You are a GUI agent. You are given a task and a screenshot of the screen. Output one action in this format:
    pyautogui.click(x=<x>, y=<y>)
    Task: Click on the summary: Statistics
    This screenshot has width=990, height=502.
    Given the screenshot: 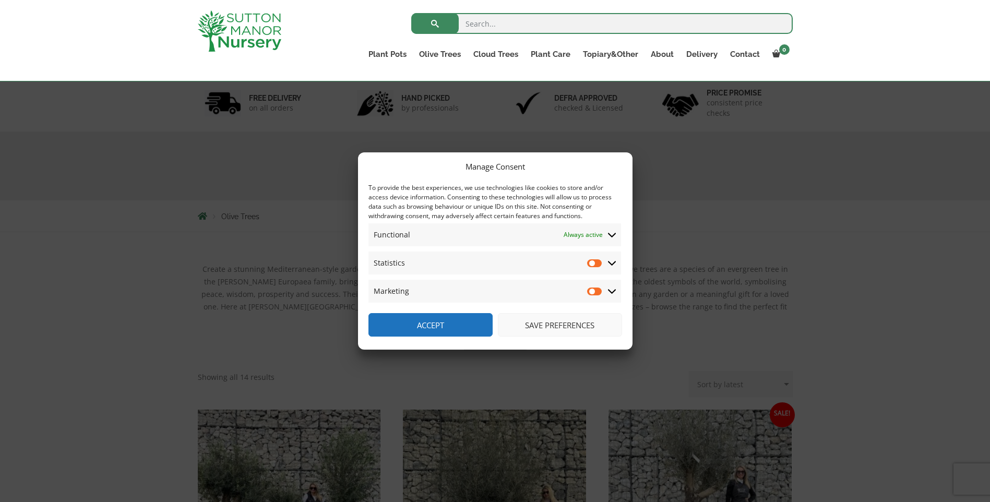 What is the action you would take?
    pyautogui.click(x=495, y=263)
    